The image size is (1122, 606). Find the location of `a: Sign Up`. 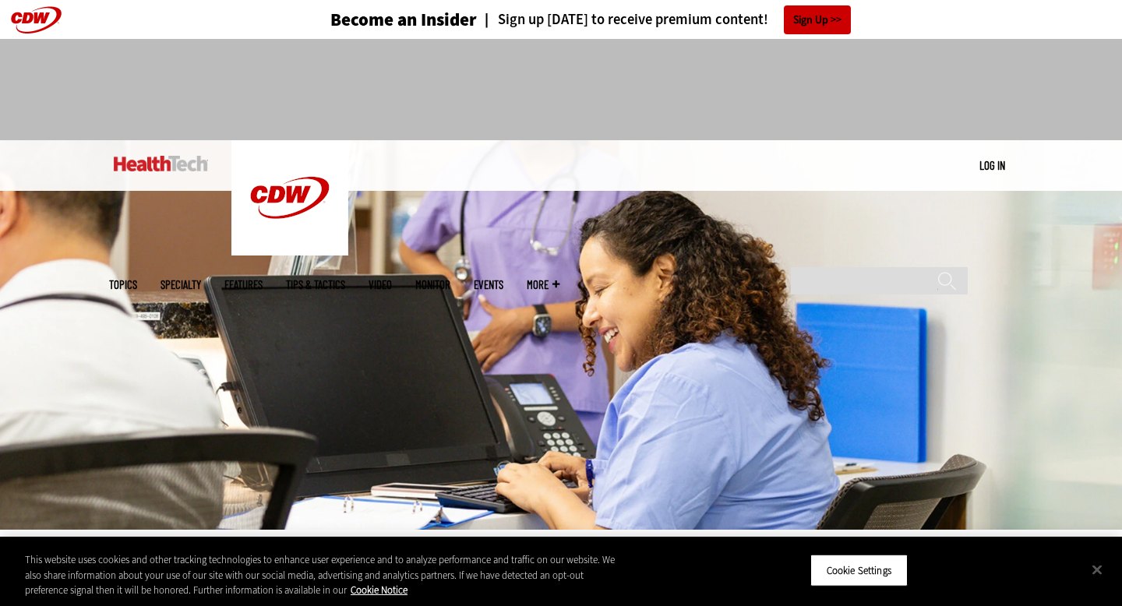

a: Sign Up is located at coordinates (818, 19).